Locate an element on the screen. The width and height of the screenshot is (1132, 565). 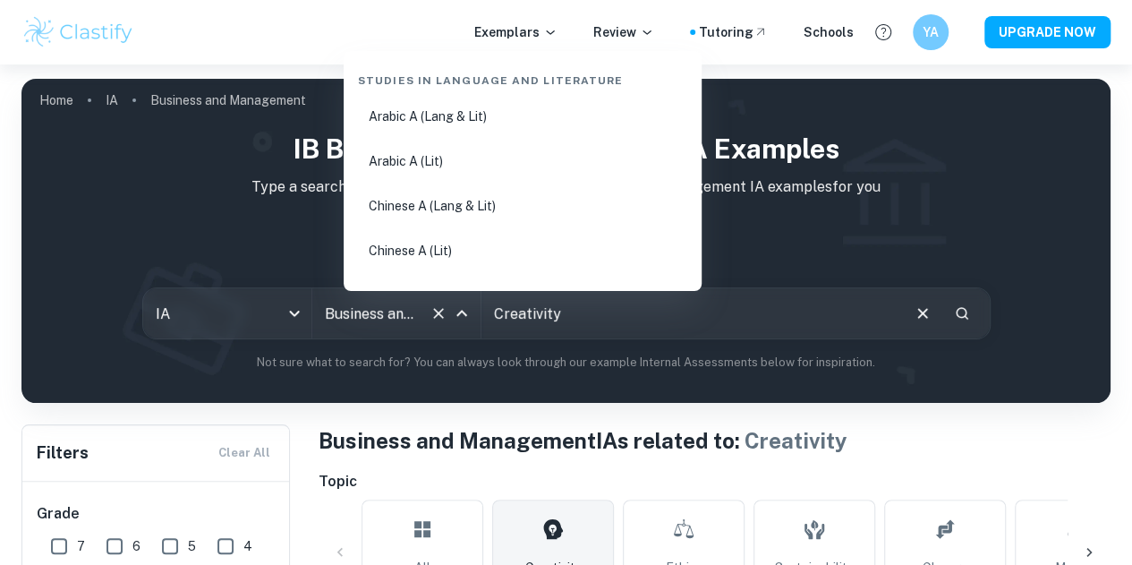
a: Schools is located at coordinates (829, 32).